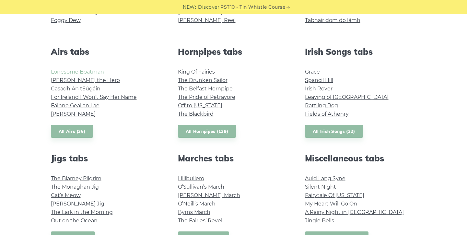 The width and height of the screenshot is (467, 235). Describe the element at coordinates (76, 178) in the screenshot. I see `a: The Blarney Pilgrim` at that location.